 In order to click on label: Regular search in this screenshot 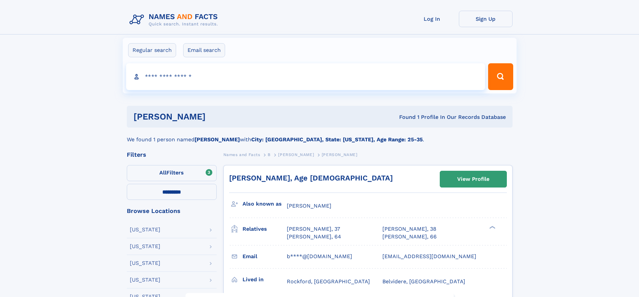, I will do `click(152, 50)`.